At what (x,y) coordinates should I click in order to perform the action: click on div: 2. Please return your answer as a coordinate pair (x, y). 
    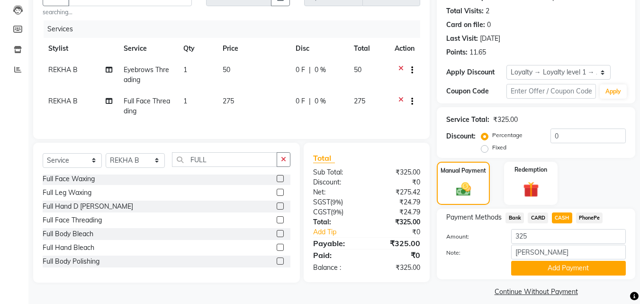
    Looking at the image, I should click on (487, 11).